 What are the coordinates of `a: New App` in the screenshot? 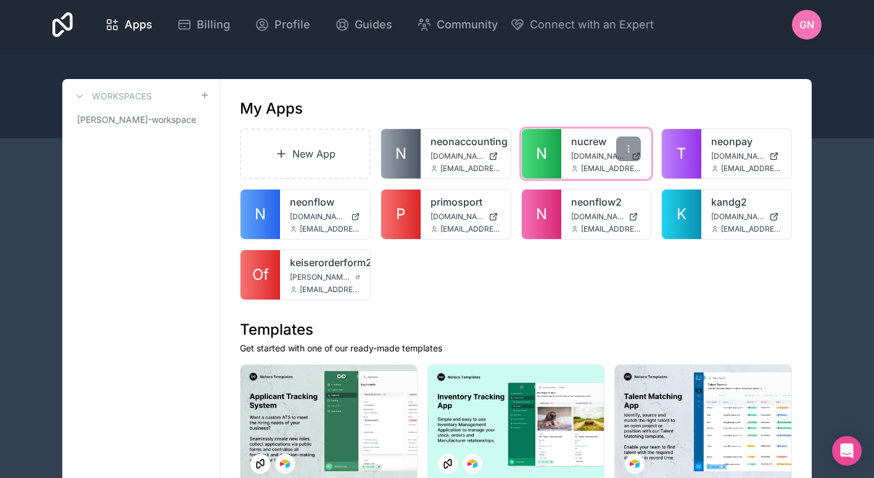 It's located at (305, 154).